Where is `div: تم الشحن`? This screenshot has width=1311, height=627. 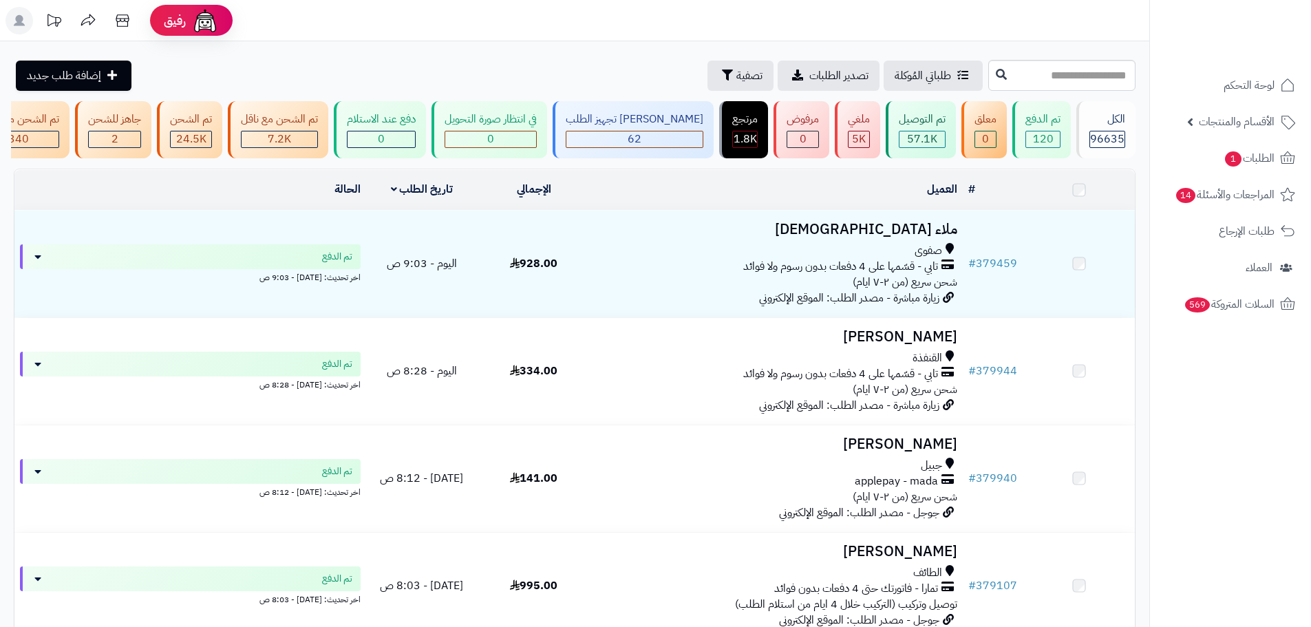
div: تم الشحن is located at coordinates (191, 119).